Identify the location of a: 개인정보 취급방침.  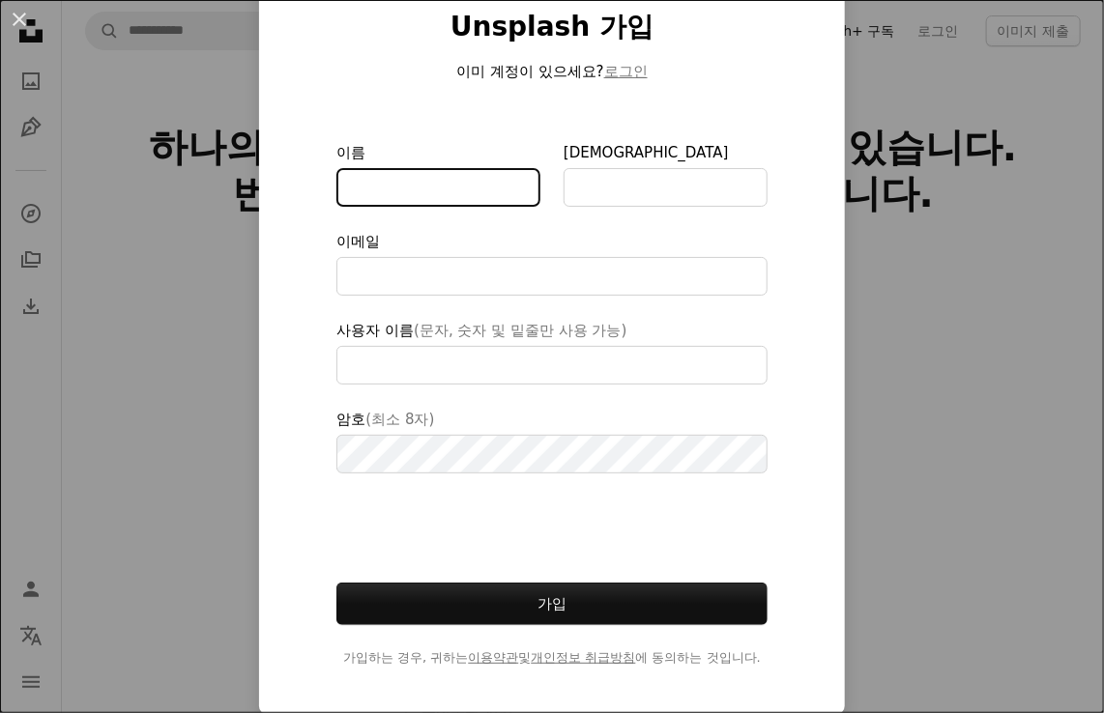
(583, 657).